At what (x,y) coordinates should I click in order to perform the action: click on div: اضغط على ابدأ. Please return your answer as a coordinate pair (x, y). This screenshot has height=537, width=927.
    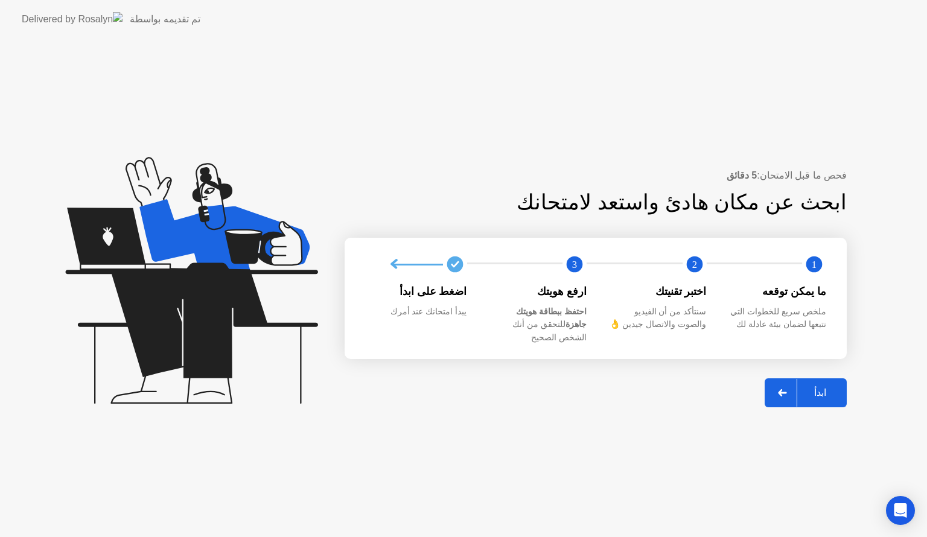
    Looking at the image, I should click on (417, 292).